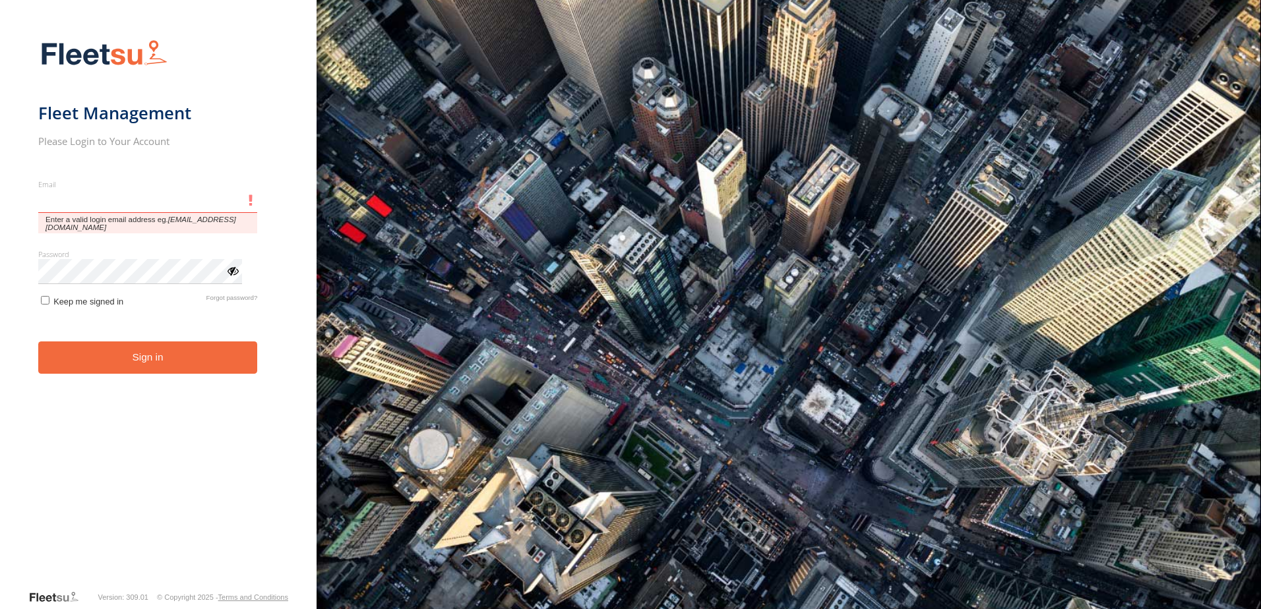 The width and height of the screenshot is (1261, 609). What do you see at coordinates (148, 223) in the screenshot?
I see `span: Enter a valid login email address eg.` at bounding box center [148, 223].